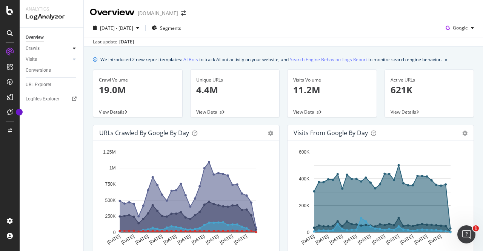  Describe the element at coordinates (191, 59) in the screenshot. I see `a: AI Bots` at that location.